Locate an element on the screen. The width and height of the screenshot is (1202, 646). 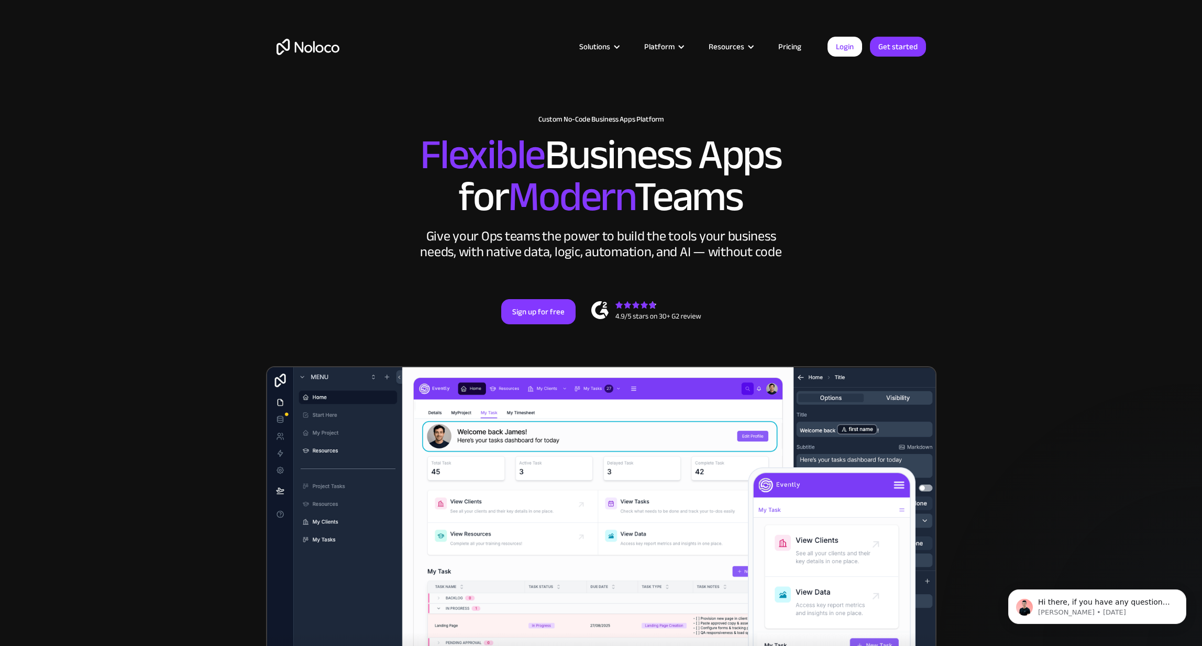
a: Pricing is located at coordinates (790, 47).